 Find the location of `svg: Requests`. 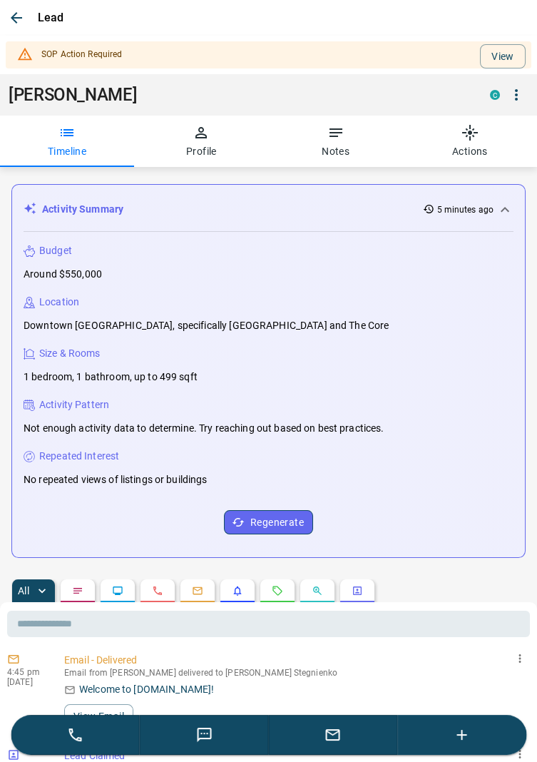

svg: Requests is located at coordinates (278, 591).